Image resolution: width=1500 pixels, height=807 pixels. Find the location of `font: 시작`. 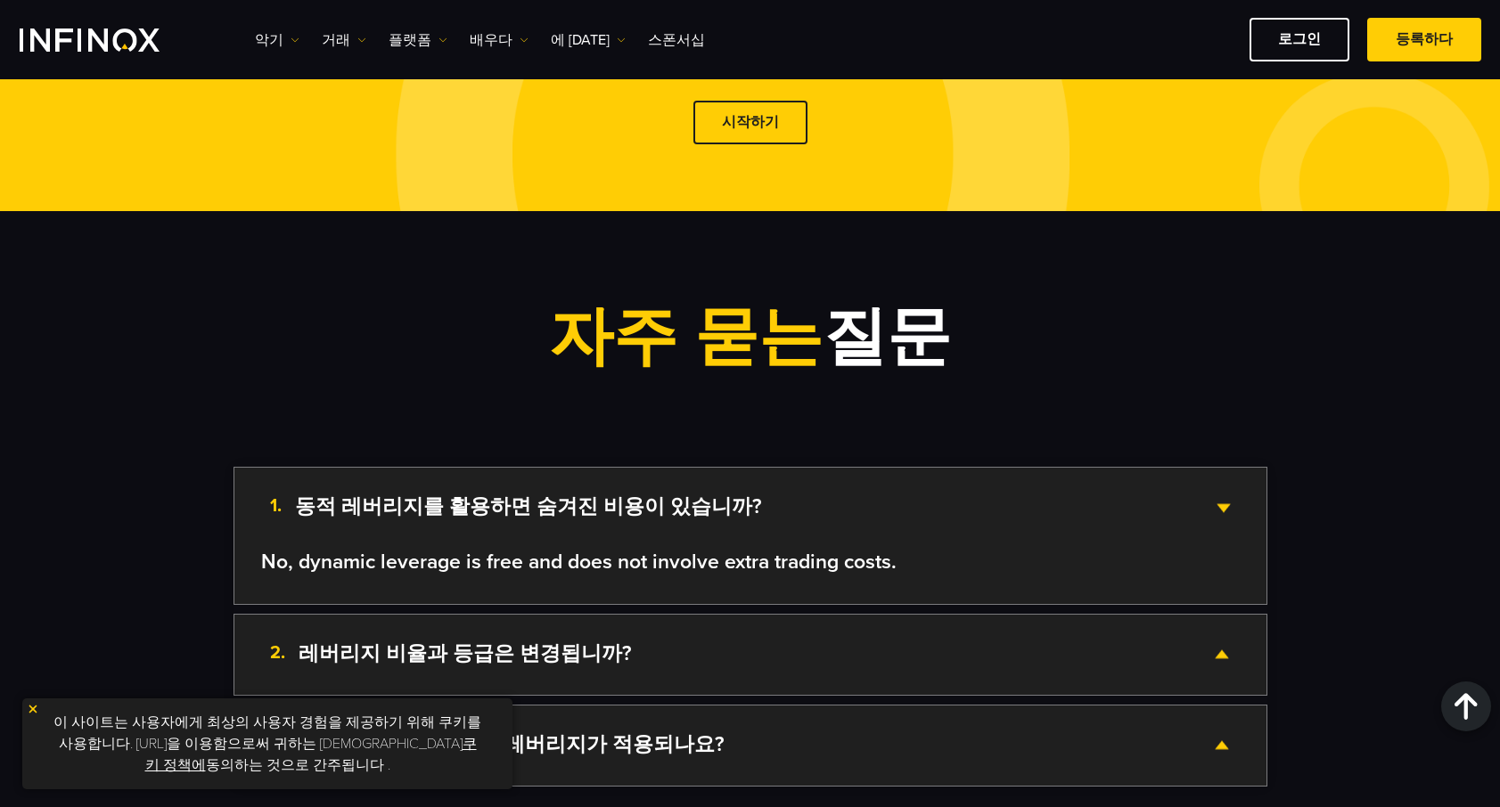

font: 시작 is located at coordinates (736, 122).